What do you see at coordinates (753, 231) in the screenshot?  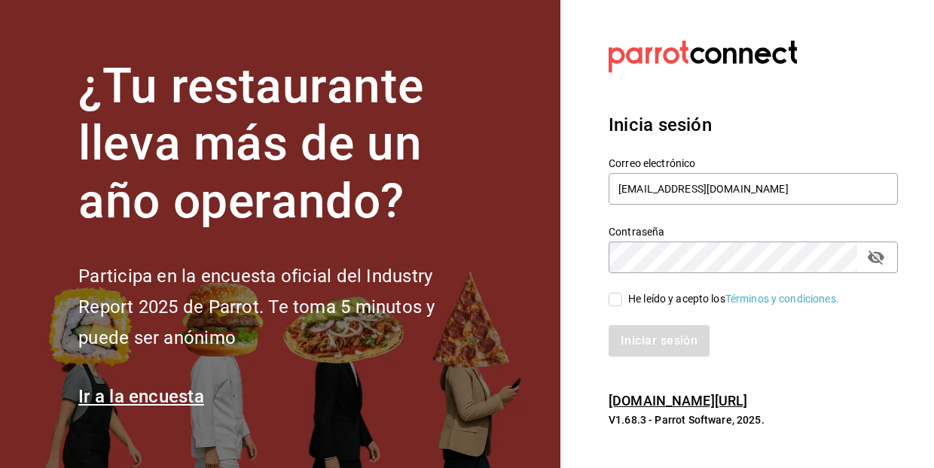 I see `label: Contraseña` at bounding box center [753, 231].